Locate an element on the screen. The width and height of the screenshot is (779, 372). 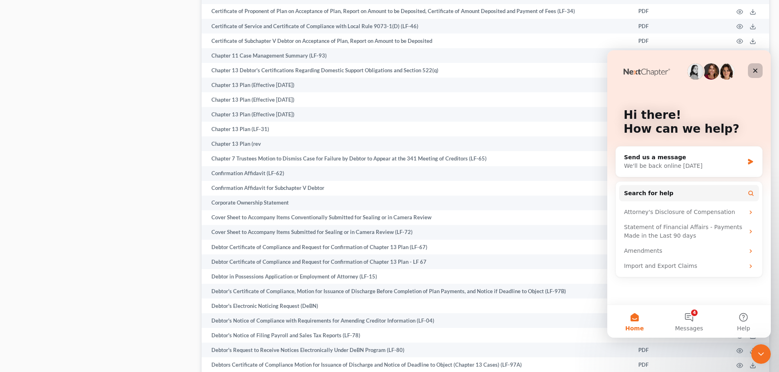
td: Confirmation Affidavit (LF-62) is located at coordinates (416, 174).